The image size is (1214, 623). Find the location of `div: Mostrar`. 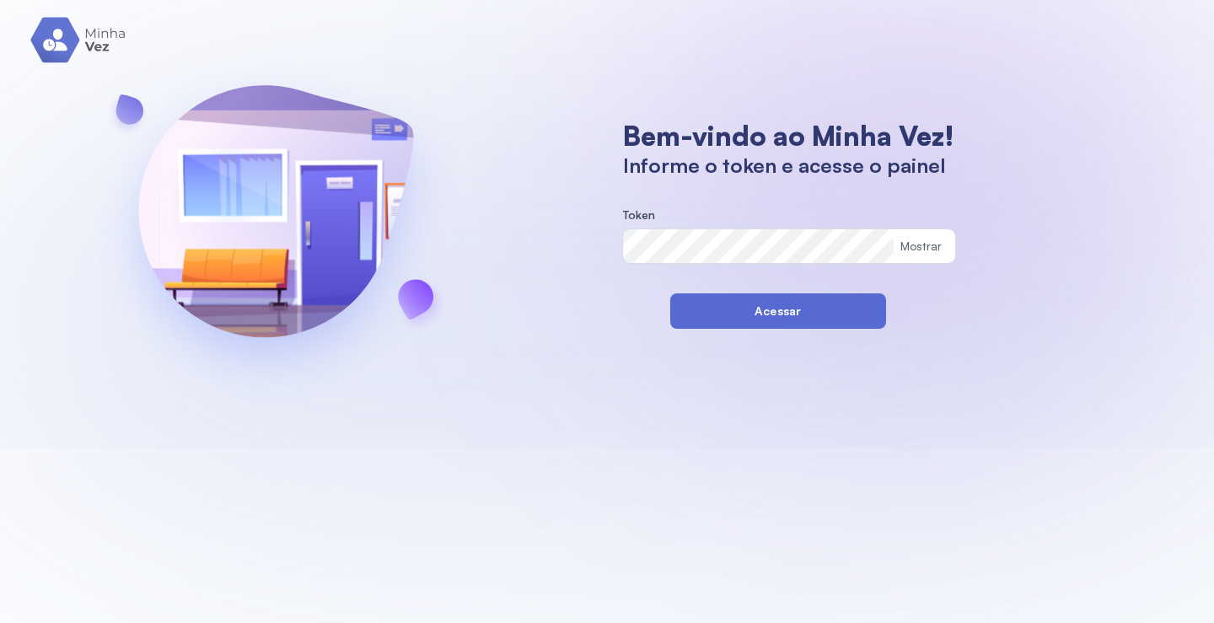

div: Mostrar is located at coordinates (922, 246).